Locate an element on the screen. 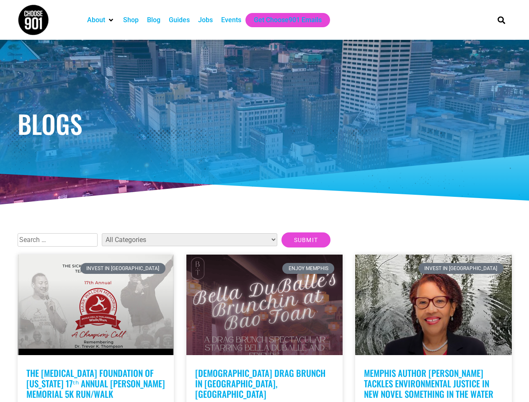  a: Get Choose901 Emails is located at coordinates (288, 20).